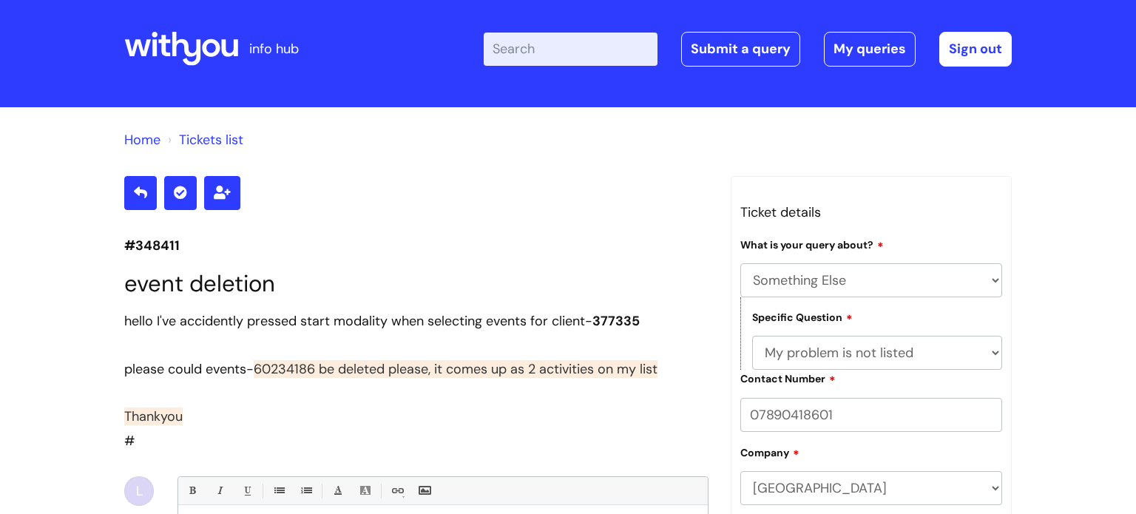  I want to click on span: Thankyou, so click(153, 416).